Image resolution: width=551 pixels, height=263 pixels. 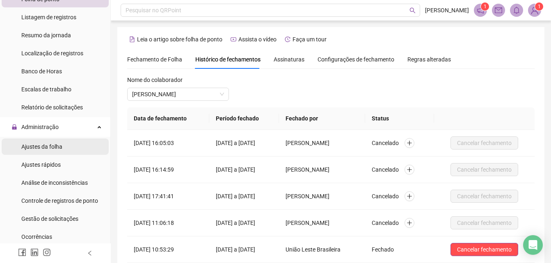 I want to click on span: Banco de Horas, so click(x=41, y=71).